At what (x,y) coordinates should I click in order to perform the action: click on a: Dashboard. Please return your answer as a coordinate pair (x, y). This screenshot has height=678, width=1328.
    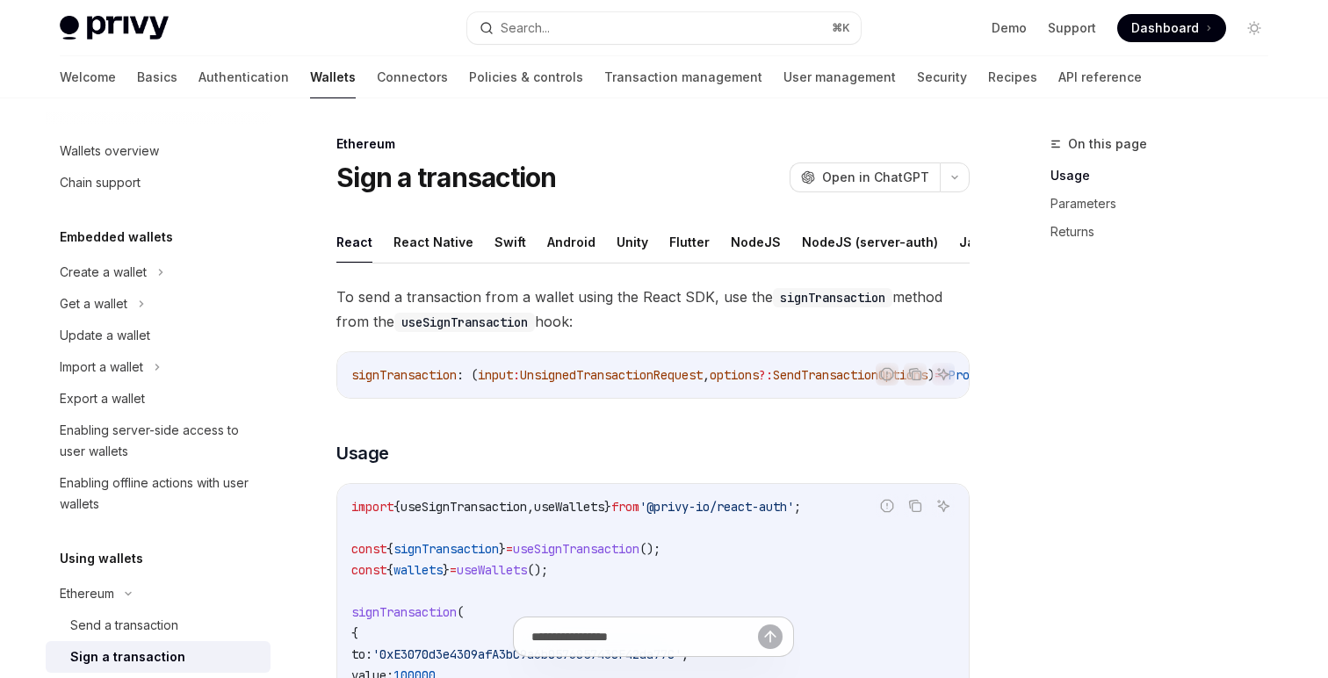
    Looking at the image, I should click on (1171, 28).